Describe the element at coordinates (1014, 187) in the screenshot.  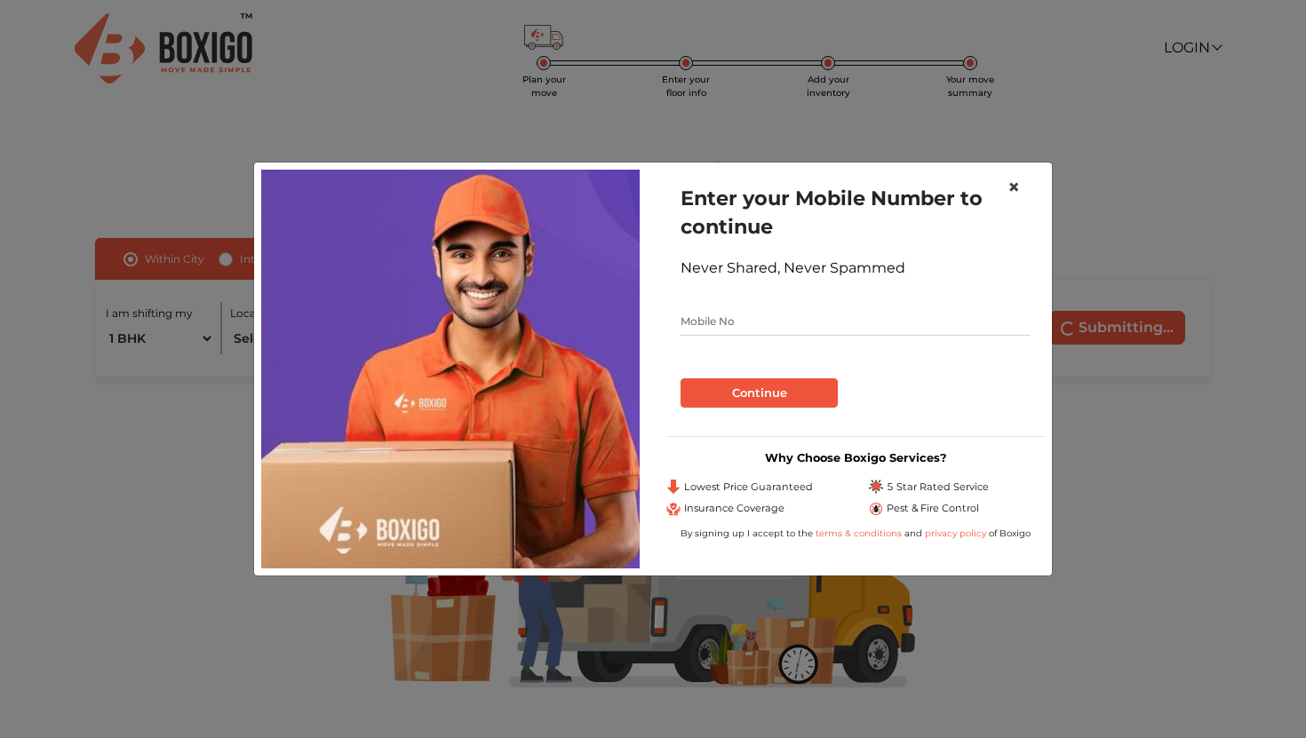
I see `button: Close` at that location.